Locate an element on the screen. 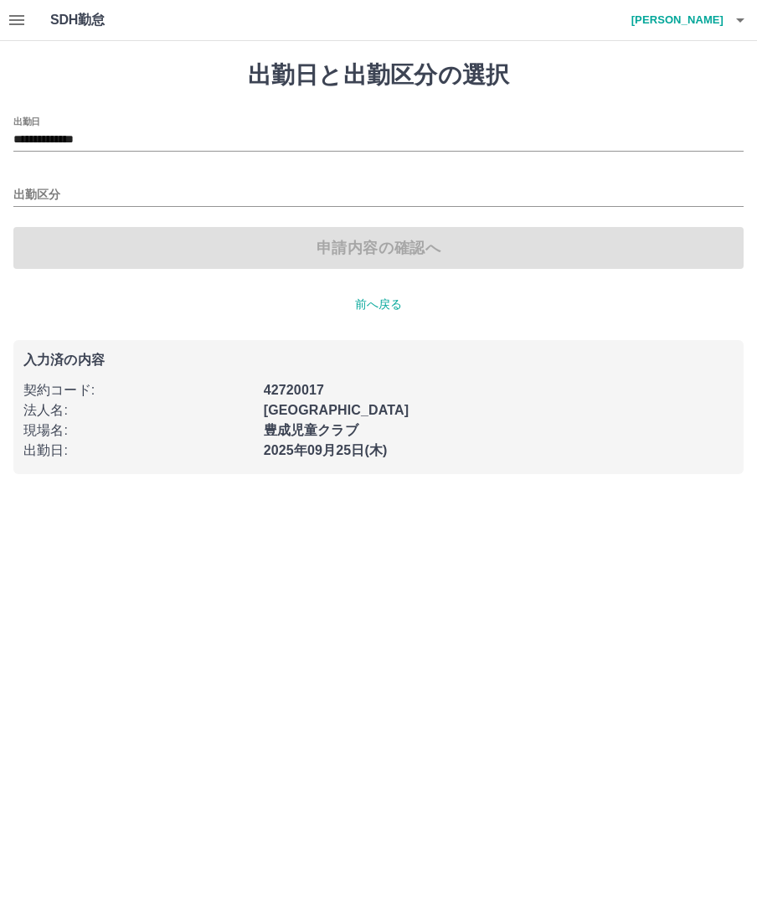  h1: 出勤日と出勤区分の選択 is located at coordinates (378, 75).